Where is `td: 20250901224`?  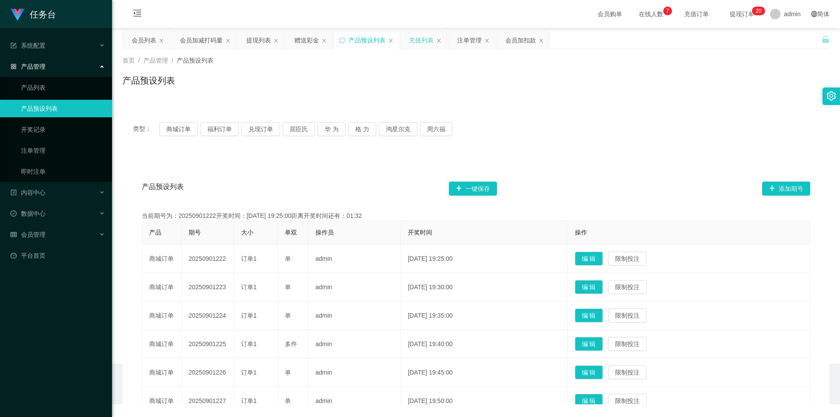 td: 20250901224 is located at coordinates (208, 315).